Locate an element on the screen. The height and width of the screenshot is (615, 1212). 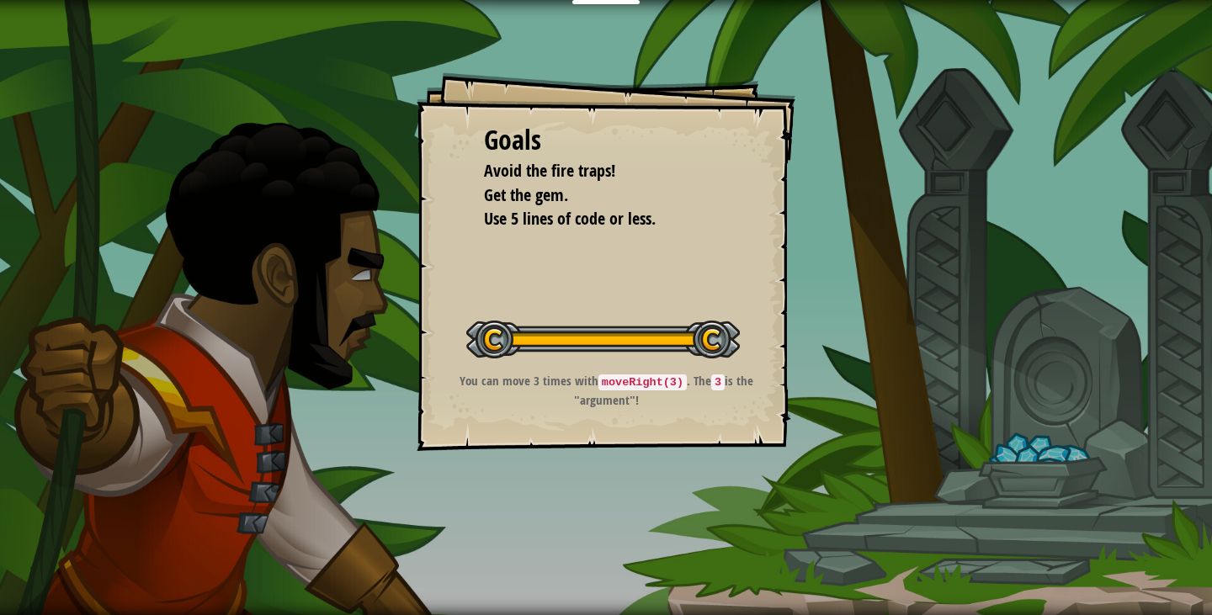
span: Use 5 lines of code or less. is located at coordinates (570, 218).